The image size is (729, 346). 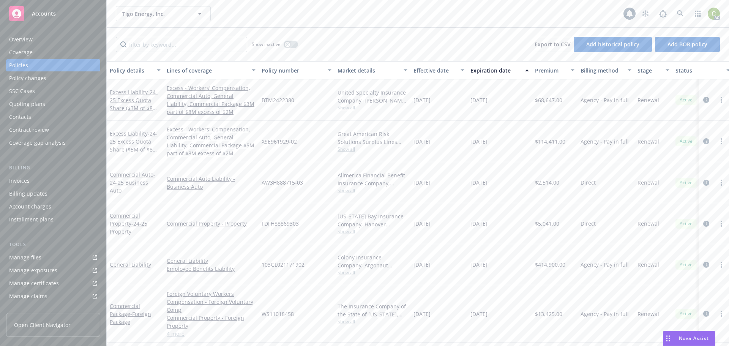 What do you see at coordinates (53, 257) in the screenshot?
I see `a: Manage files` at bounding box center [53, 257].